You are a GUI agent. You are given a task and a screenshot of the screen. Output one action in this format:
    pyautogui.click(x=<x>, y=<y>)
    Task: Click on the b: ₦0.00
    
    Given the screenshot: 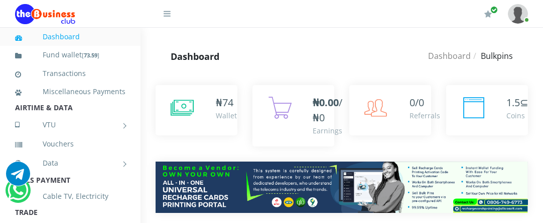 What is the action you would take?
    pyautogui.click(x=326, y=102)
    